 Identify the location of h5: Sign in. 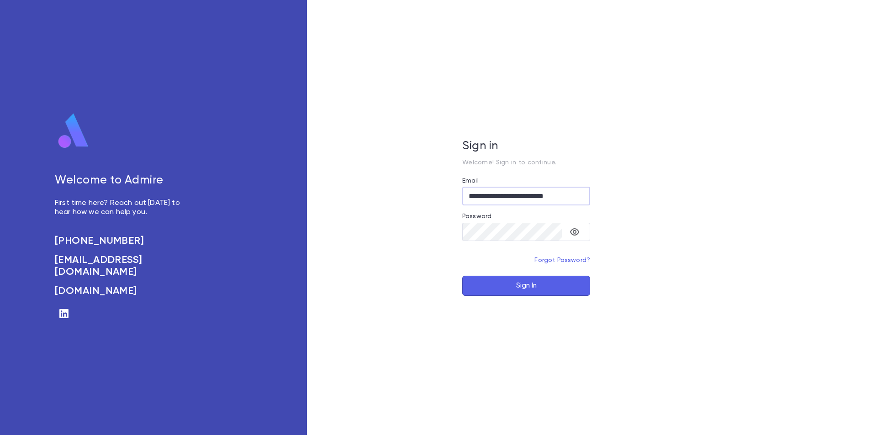
(526, 147).